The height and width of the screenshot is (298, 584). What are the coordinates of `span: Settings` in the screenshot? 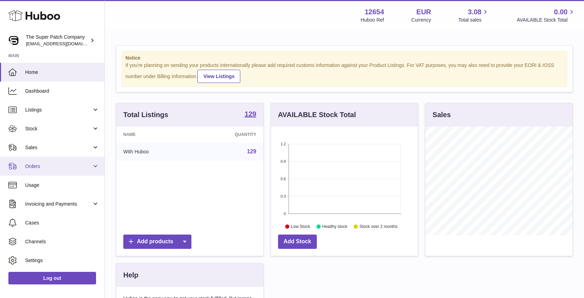 It's located at (62, 261).